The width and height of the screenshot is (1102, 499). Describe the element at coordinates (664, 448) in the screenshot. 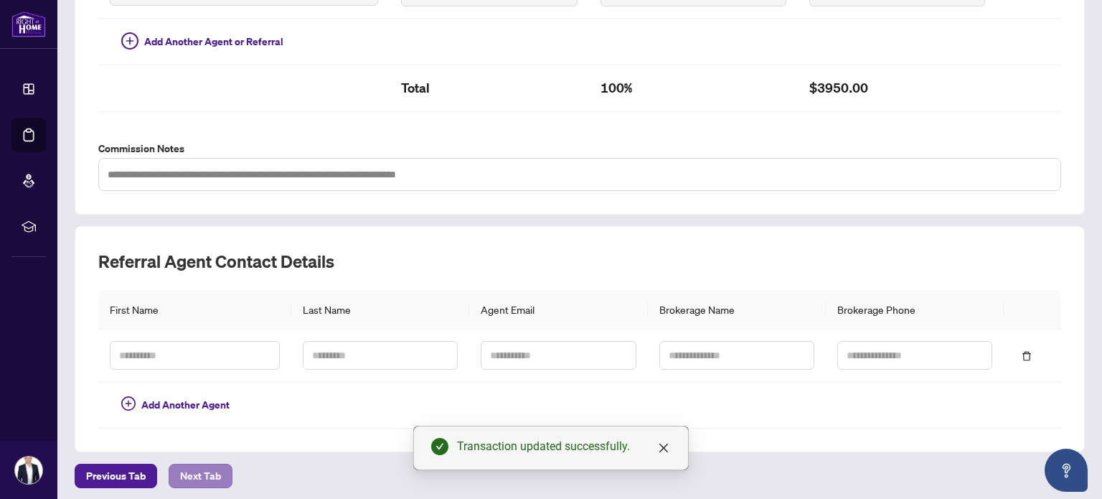

I see `a: Close` at that location.